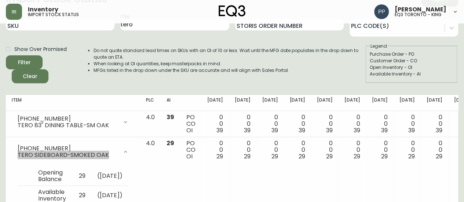 The height and width of the screenshot is (202, 464). Describe the element at coordinates (412, 67) in the screenshot. I see `div: Open Inventory - OI` at that location.